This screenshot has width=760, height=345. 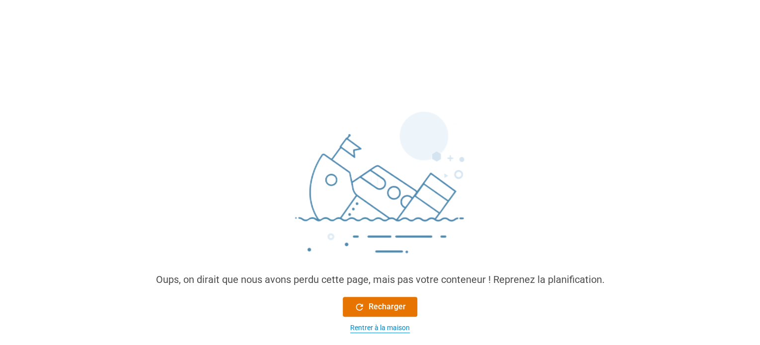 I want to click on font: Rentrer à la maison, so click(x=380, y=328).